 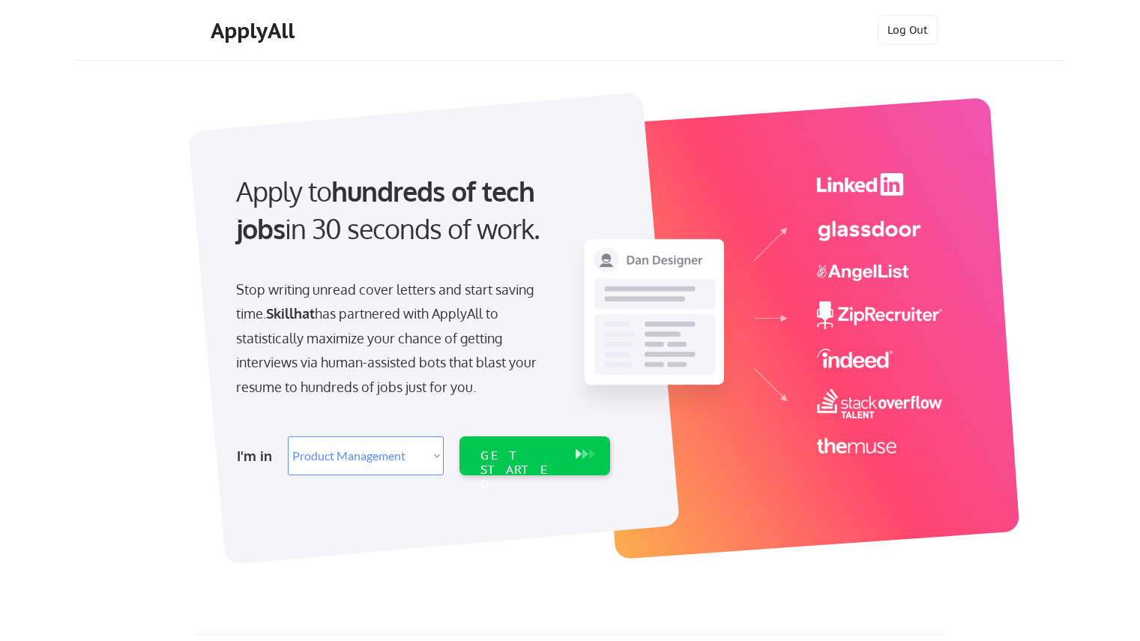 I want to click on div: Stop writing unread cover letters and start saving time. has partnered with ApplyAll to statistic..., so click(x=390, y=338).